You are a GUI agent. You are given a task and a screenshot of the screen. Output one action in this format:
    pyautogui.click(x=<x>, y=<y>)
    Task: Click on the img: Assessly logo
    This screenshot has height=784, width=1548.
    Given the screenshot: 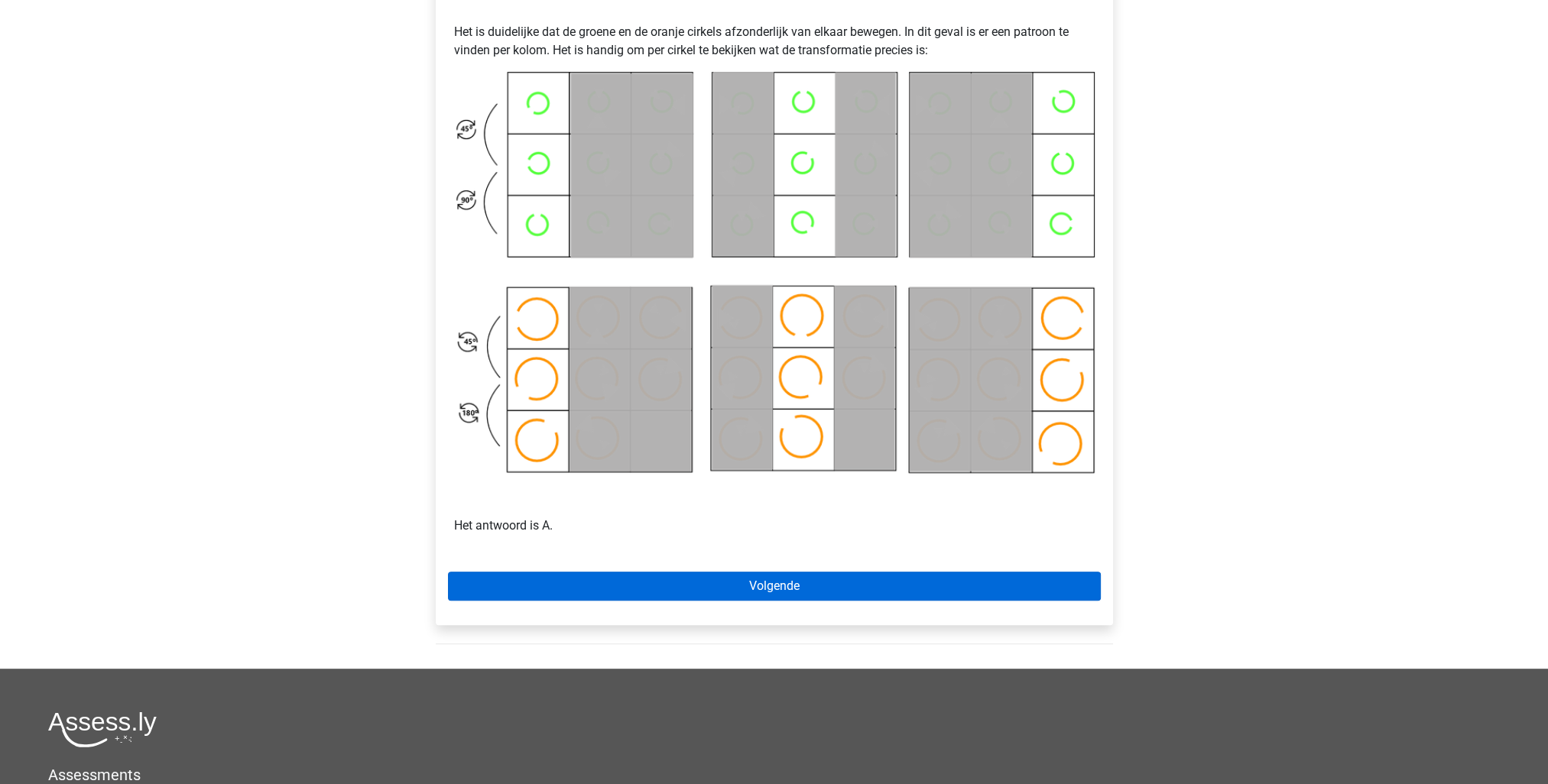 What is the action you would take?
    pyautogui.click(x=103, y=729)
    